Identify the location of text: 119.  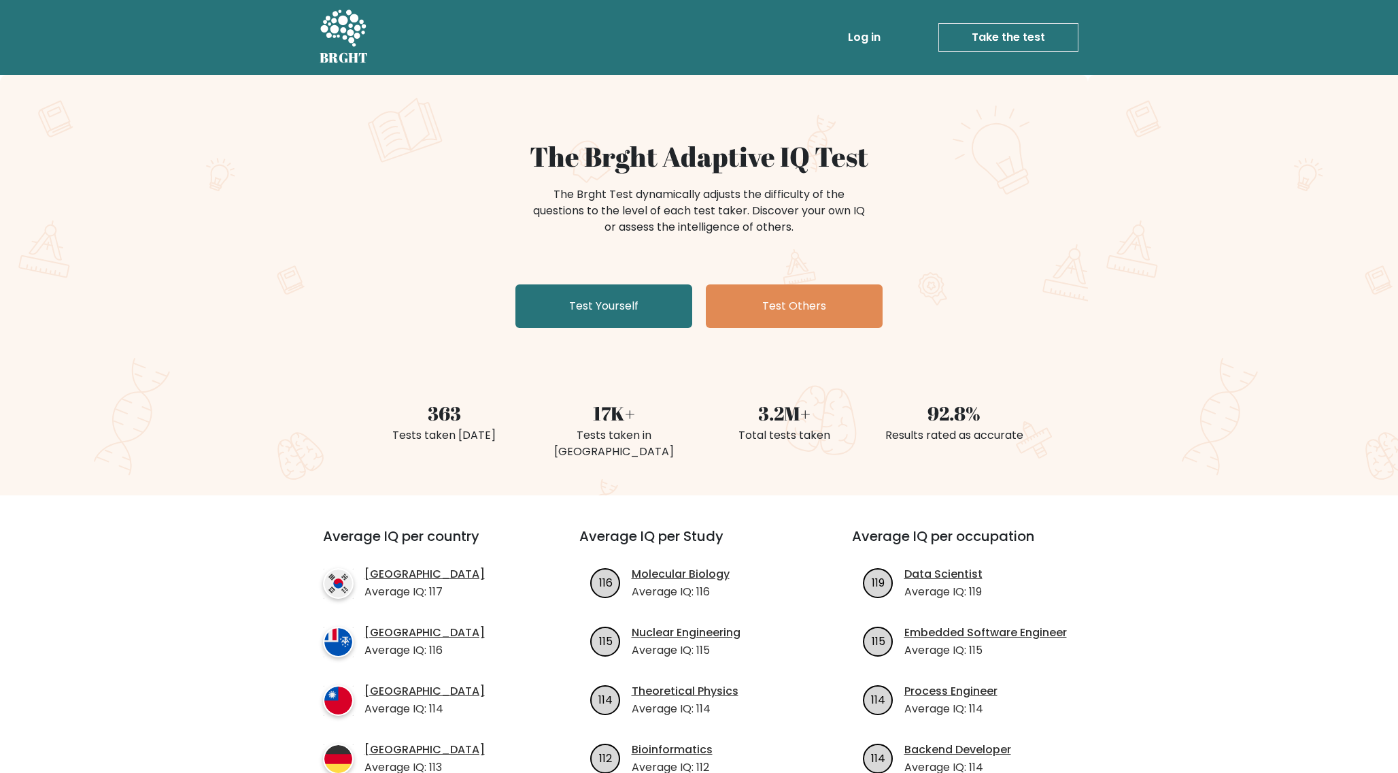
(878, 582).